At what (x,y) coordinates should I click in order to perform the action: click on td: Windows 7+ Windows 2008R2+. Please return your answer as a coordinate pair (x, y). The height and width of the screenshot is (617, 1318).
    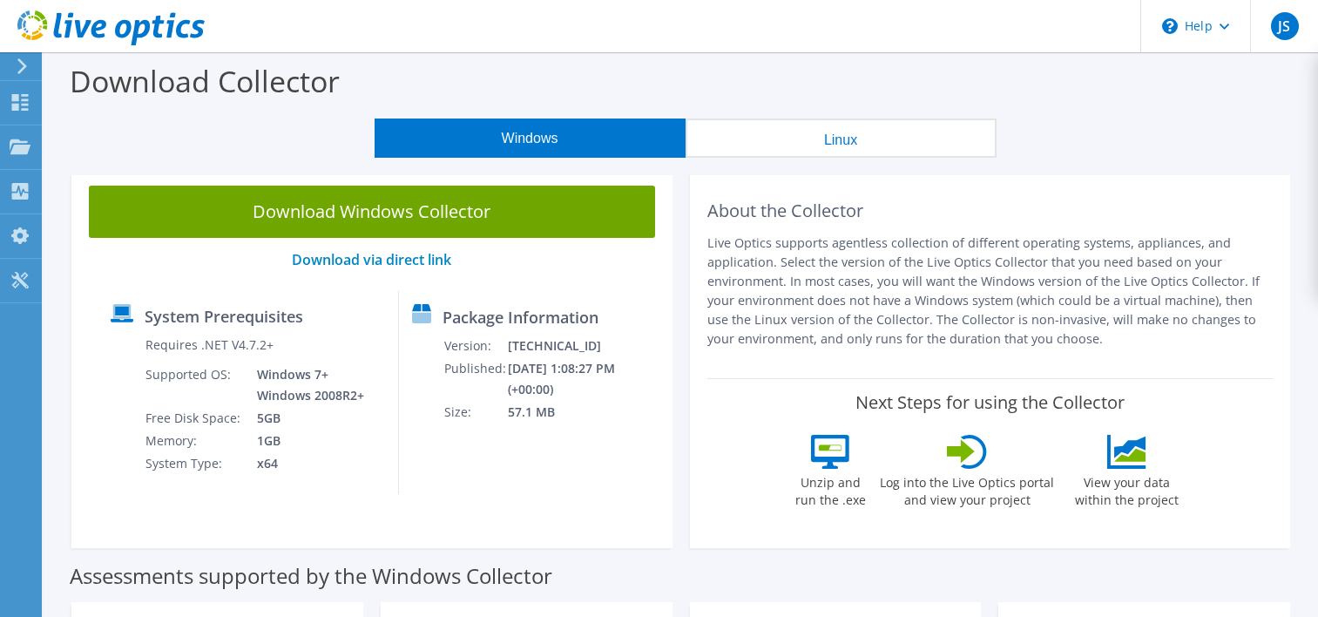
    Looking at the image, I should click on (306, 385).